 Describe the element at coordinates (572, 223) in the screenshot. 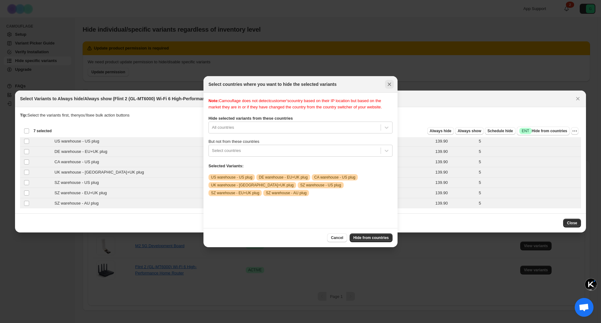

I see `span: Close` at that location.